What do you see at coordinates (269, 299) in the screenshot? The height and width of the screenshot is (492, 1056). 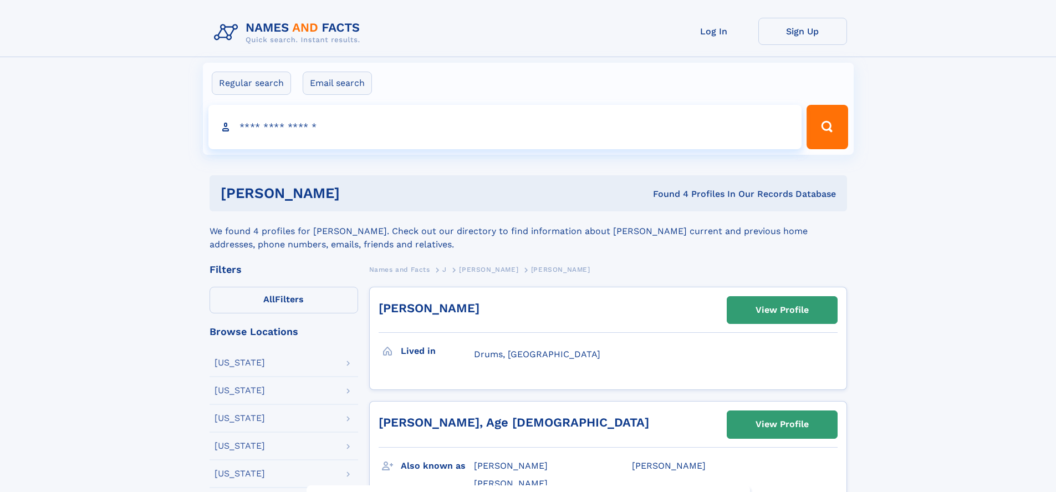 I see `span: All` at bounding box center [269, 299].